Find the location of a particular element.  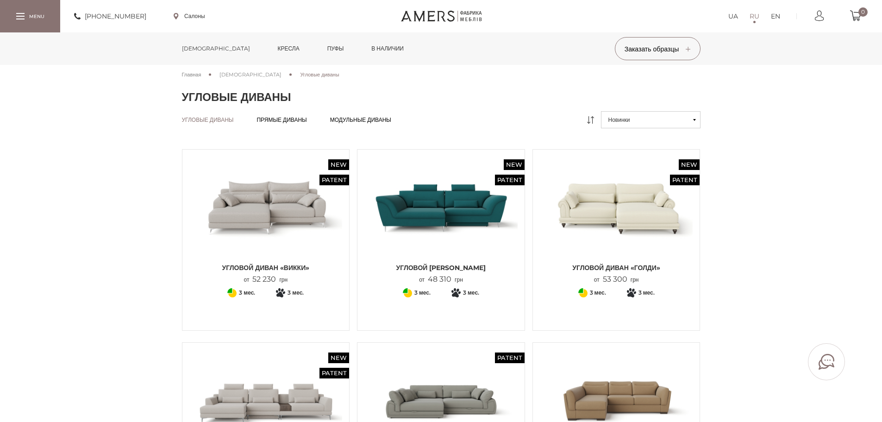

span: Главная is located at coordinates (192, 75).